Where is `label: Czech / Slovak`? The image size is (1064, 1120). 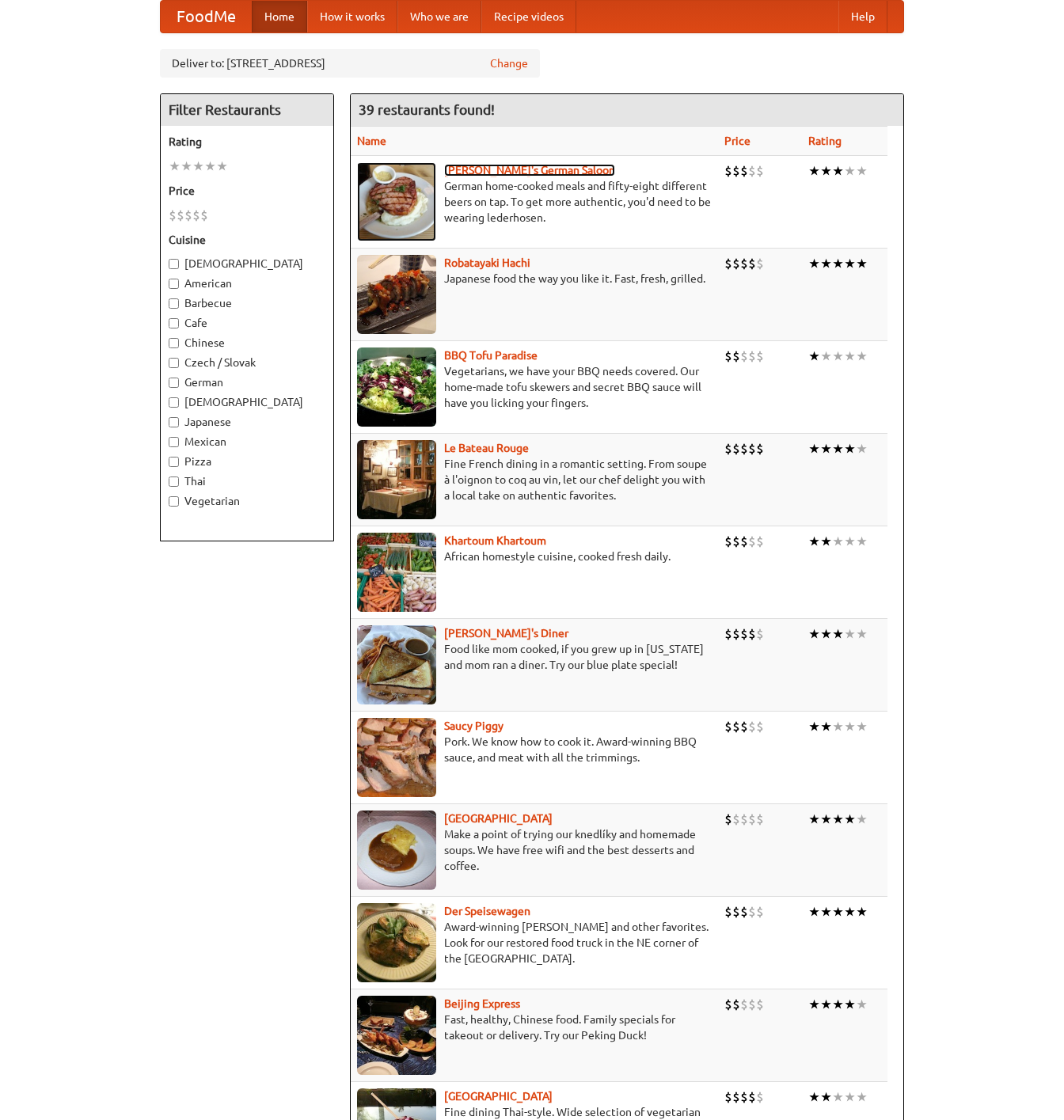 label: Czech / Slovak is located at coordinates (247, 362).